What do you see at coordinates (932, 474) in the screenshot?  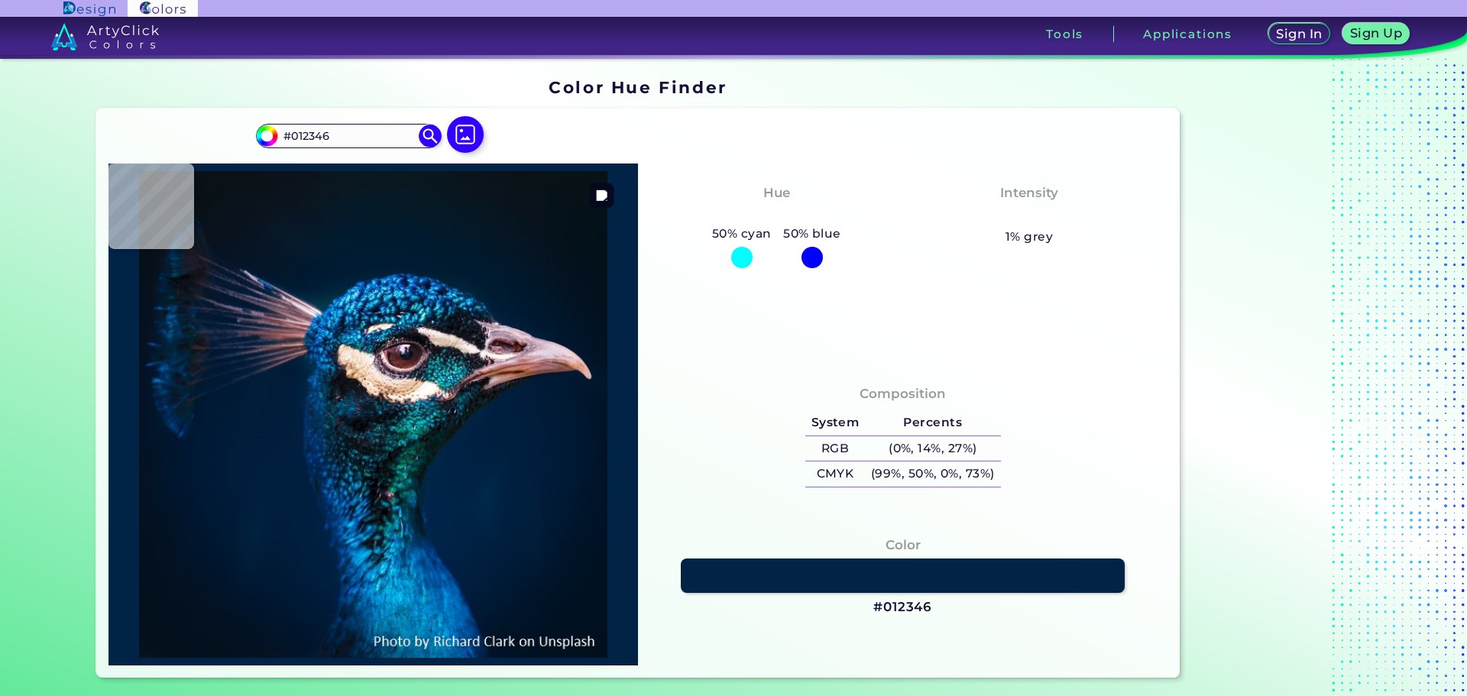 I see `h5: (99%, 50%, 0%, 73%)` at bounding box center [932, 474].